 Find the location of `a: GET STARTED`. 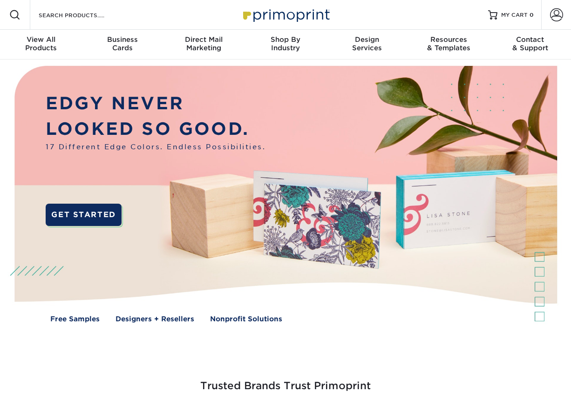

a: GET STARTED is located at coordinates (83, 215).